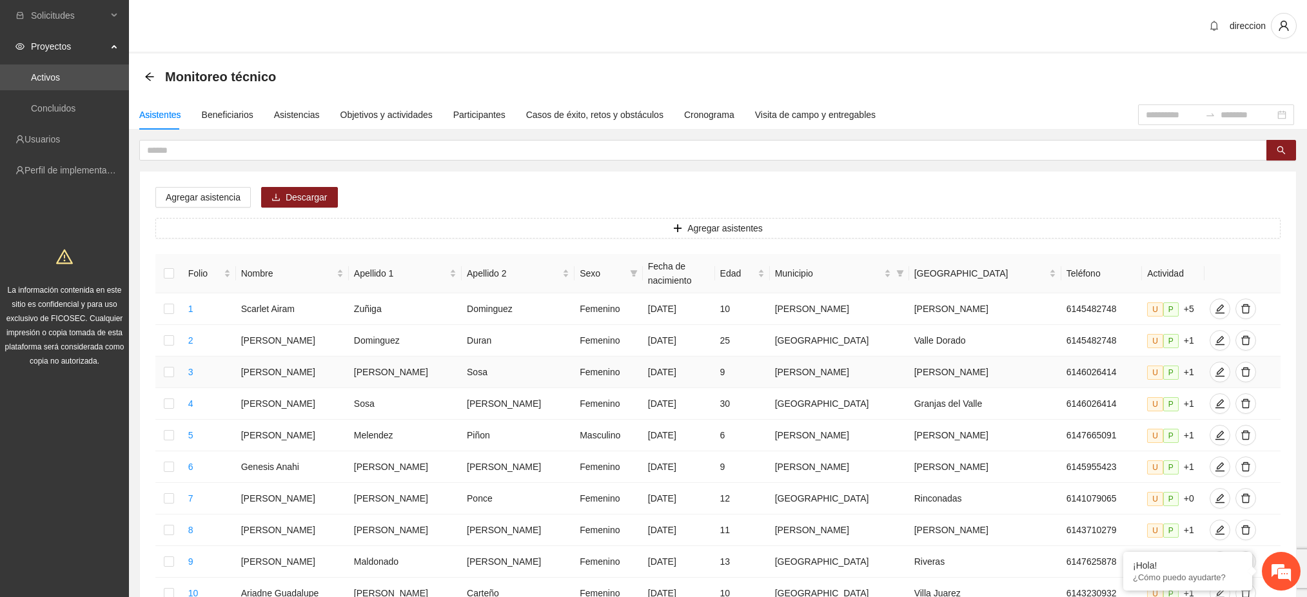 This screenshot has width=1307, height=597. What do you see at coordinates (742, 499) in the screenshot?
I see `td: 12` at bounding box center [742, 499].